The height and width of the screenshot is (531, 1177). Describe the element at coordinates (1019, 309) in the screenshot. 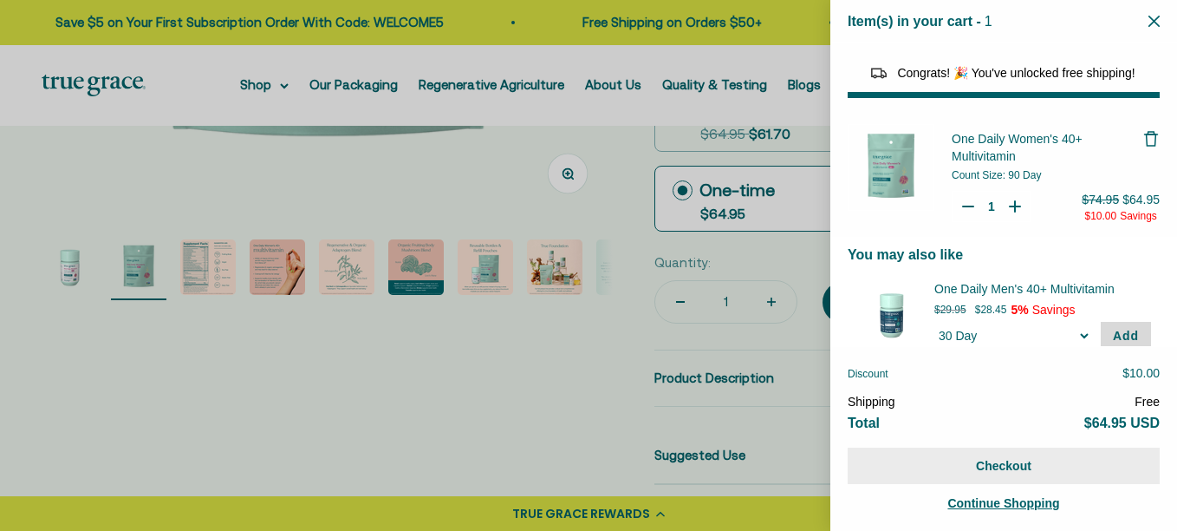

I see `span: 5%` at that location.